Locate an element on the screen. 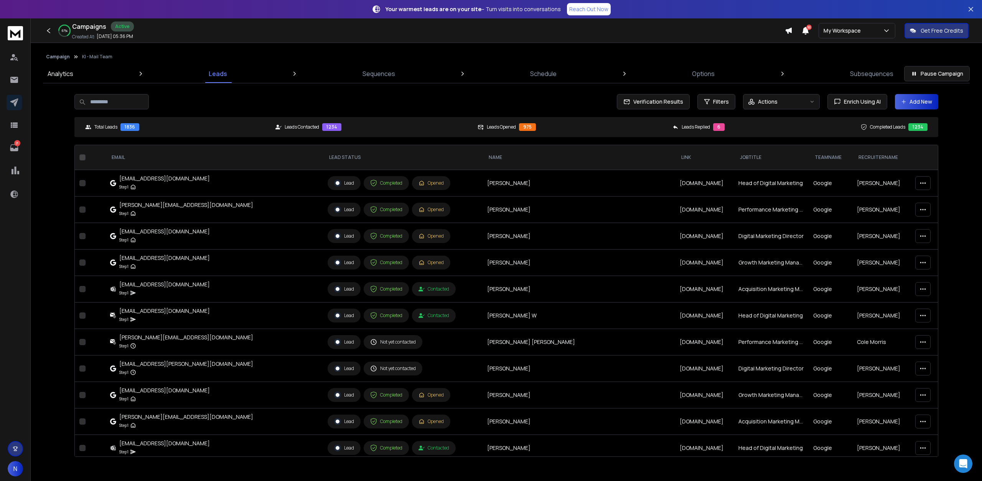 The image size is (982, 481). p: Schedule is located at coordinates (543, 74).